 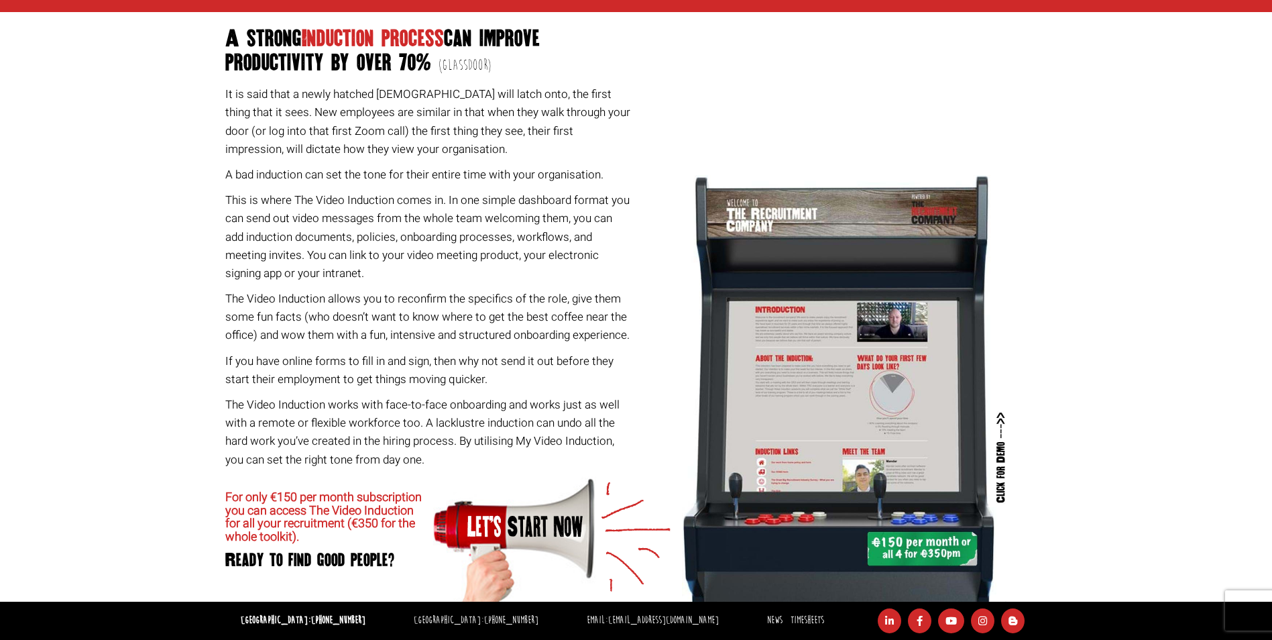 What do you see at coordinates (428, 317) in the screenshot?
I see `p: The Video Induction allows you to reconfirm the specifics of the role, give them some fun facts (...` at bounding box center [428, 317].